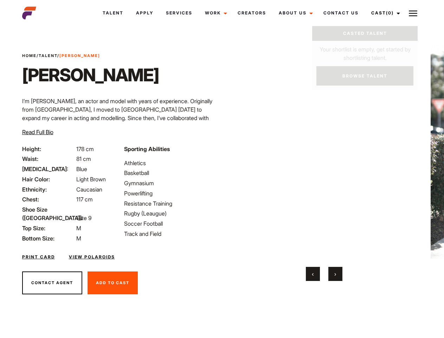 The image size is (444, 338). I want to click on a: Work, so click(215, 13).